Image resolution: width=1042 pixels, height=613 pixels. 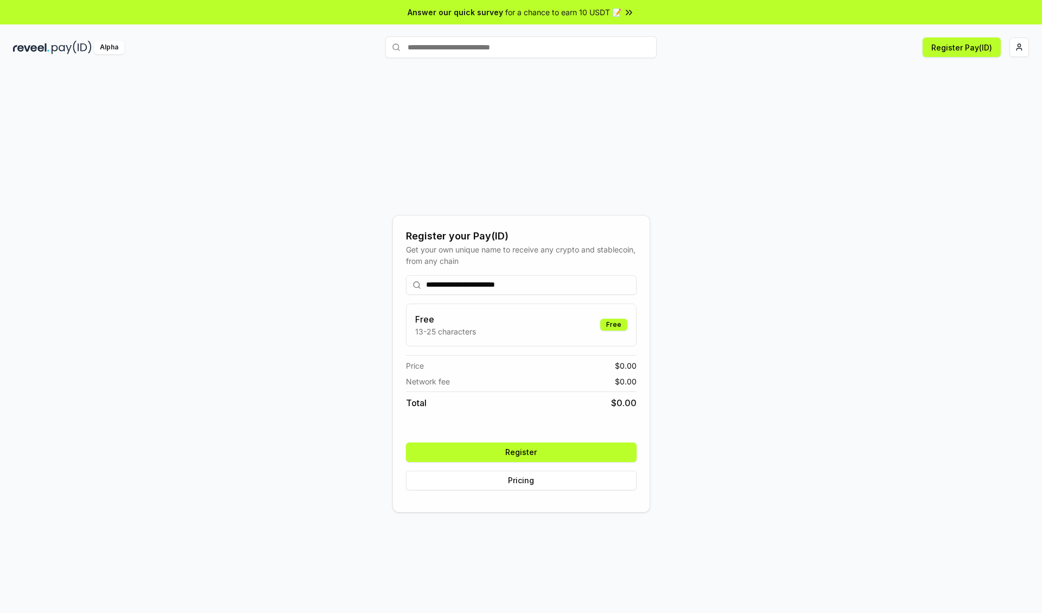 I want to click on button: Register, so click(x=521, y=452).